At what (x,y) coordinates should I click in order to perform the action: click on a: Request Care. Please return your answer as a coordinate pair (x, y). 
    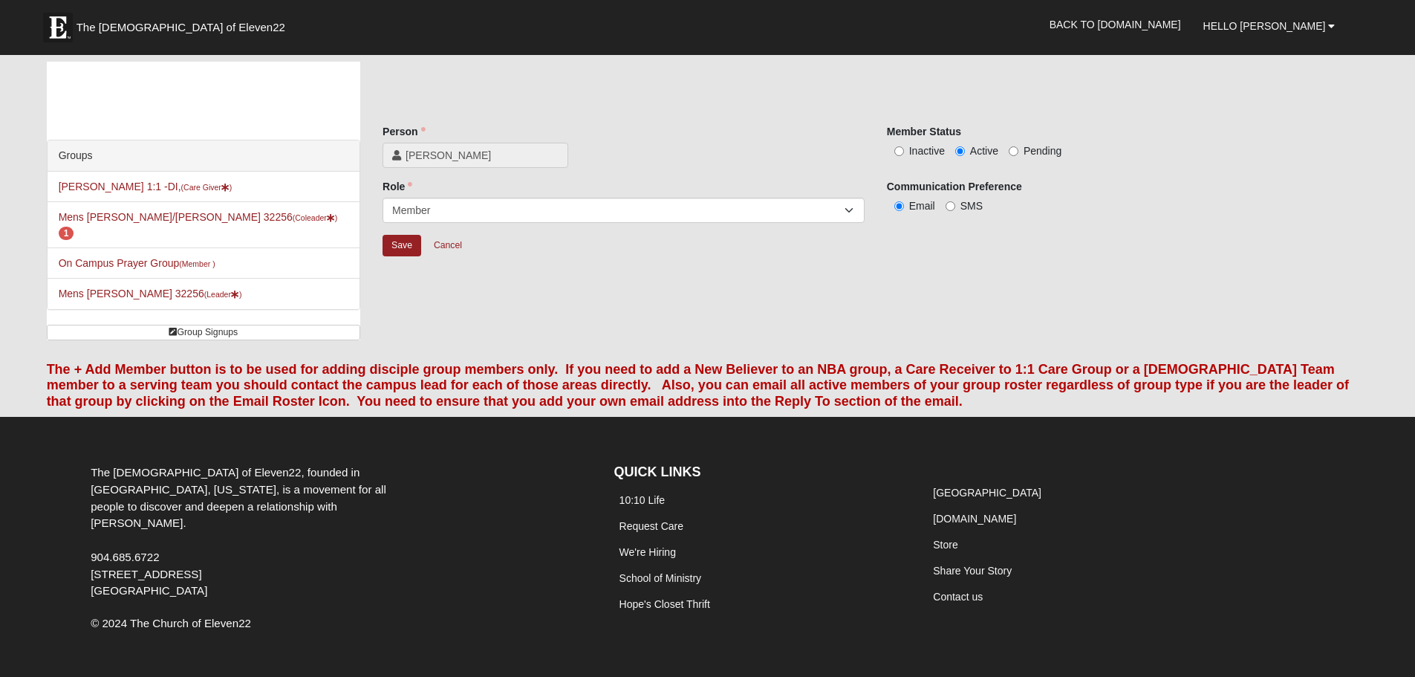
    Looking at the image, I should click on (651, 526).